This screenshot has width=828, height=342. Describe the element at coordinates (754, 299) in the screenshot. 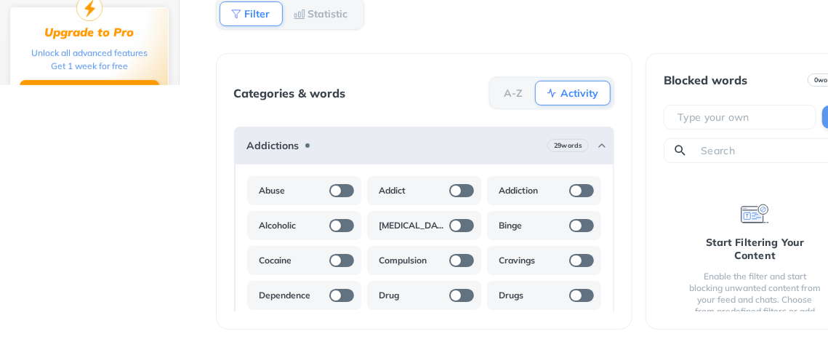

I see `div: Enable the filter and start blocking unwanted content from your feed and chats. Choose from prede...` at that location.